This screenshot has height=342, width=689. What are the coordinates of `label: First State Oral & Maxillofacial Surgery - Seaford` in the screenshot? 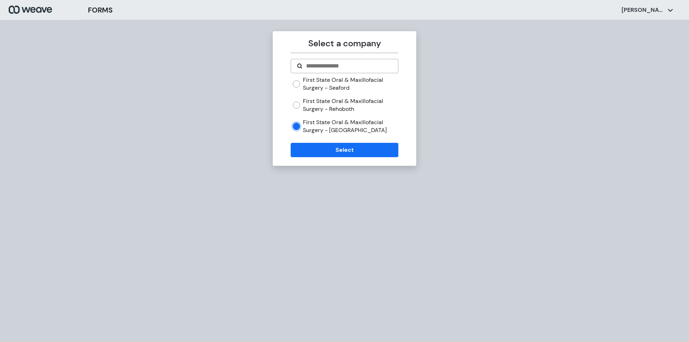 It's located at (350, 84).